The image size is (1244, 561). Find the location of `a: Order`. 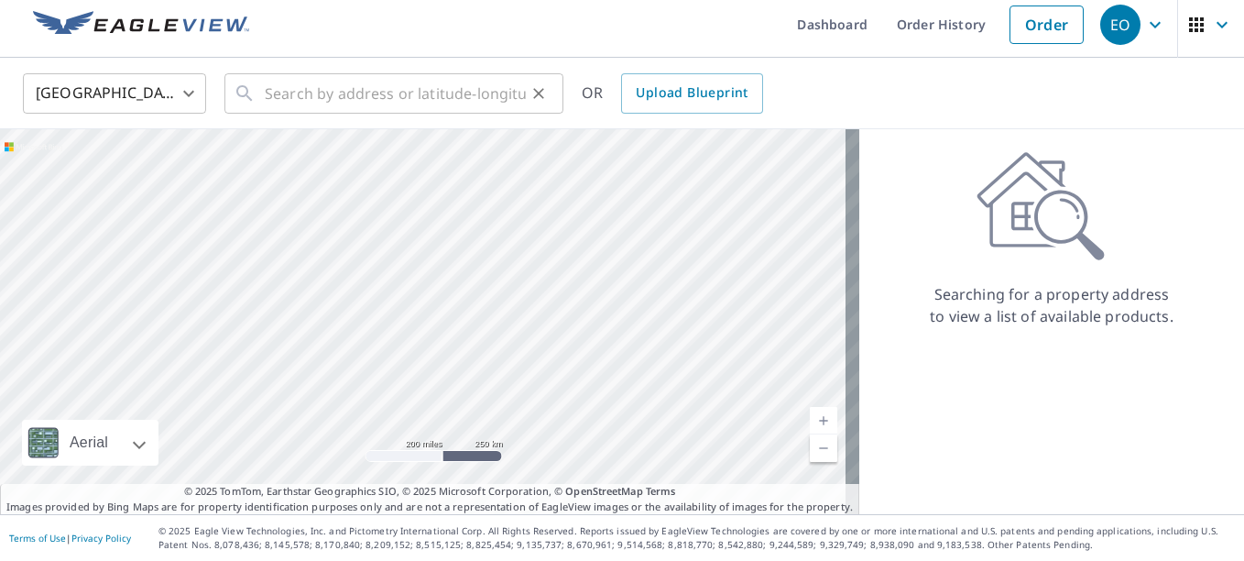

a: Order is located at coordinates (1046, 25).